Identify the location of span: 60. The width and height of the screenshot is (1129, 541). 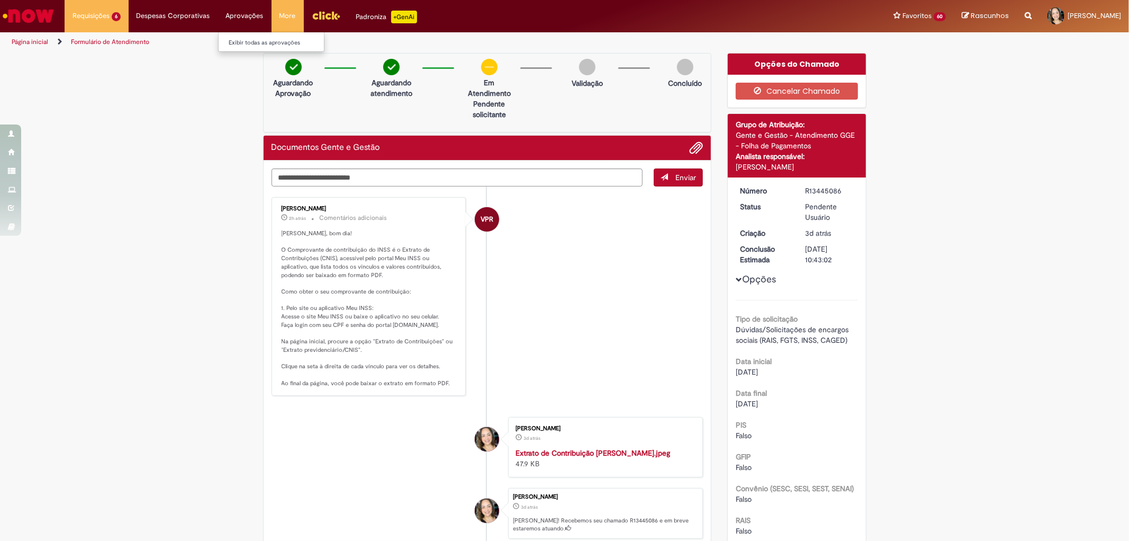
(940, 16).